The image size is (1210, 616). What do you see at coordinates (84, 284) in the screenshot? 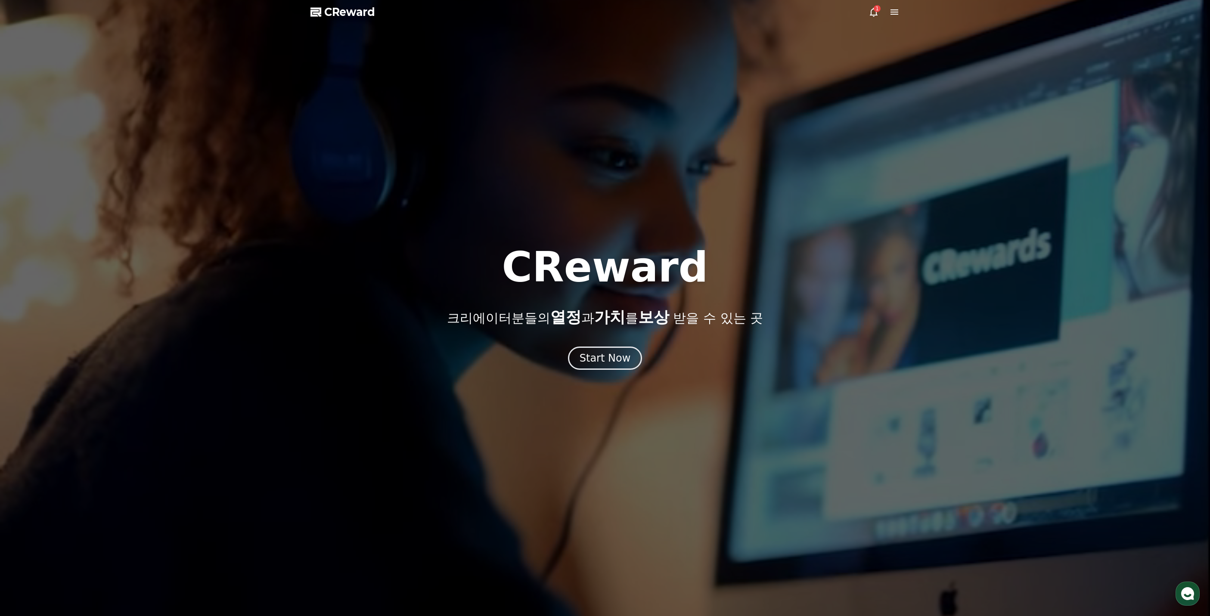
I see `a: 대화` at bounding box center [84, 284].